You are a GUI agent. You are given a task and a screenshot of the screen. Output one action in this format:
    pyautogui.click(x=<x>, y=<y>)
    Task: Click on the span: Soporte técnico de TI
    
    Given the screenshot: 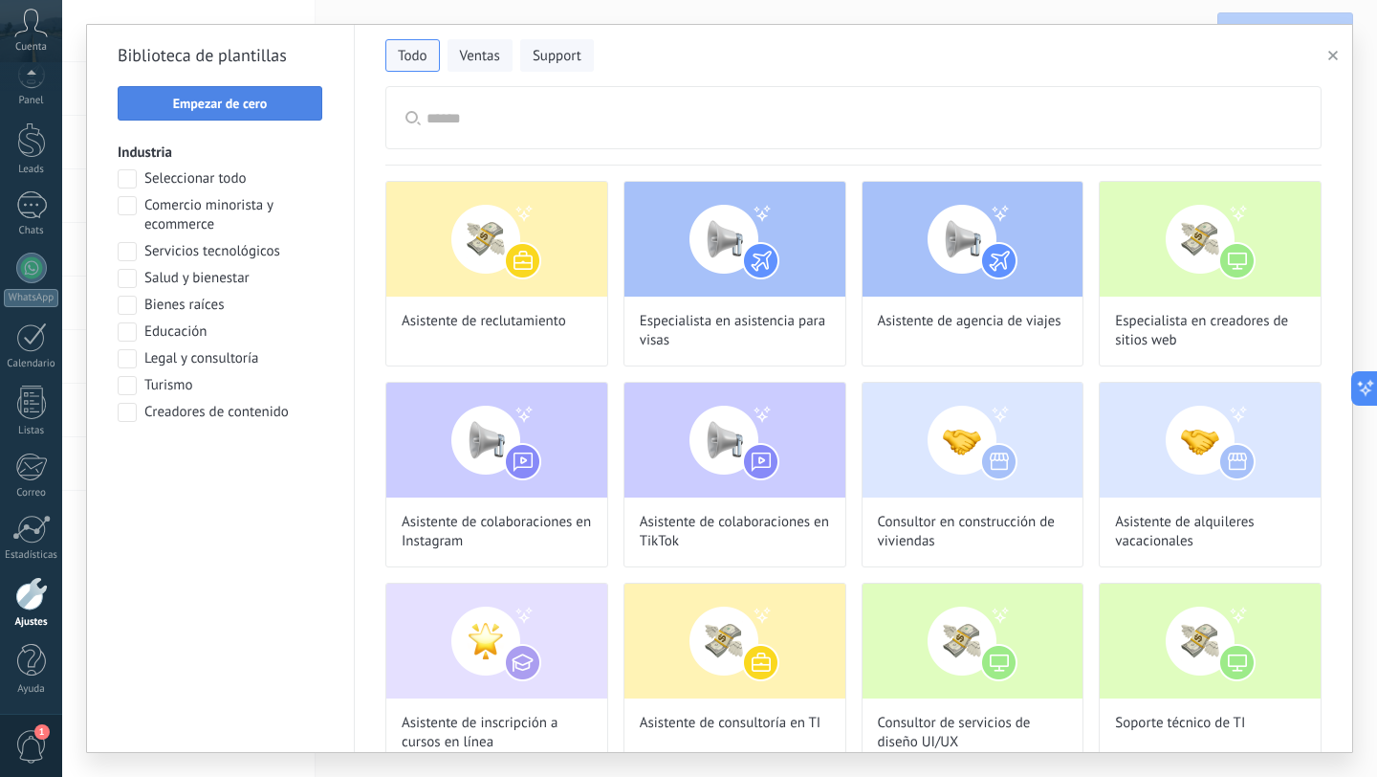 What is the action you would take?
    pyautogui.click(x=1180, y=723)
    